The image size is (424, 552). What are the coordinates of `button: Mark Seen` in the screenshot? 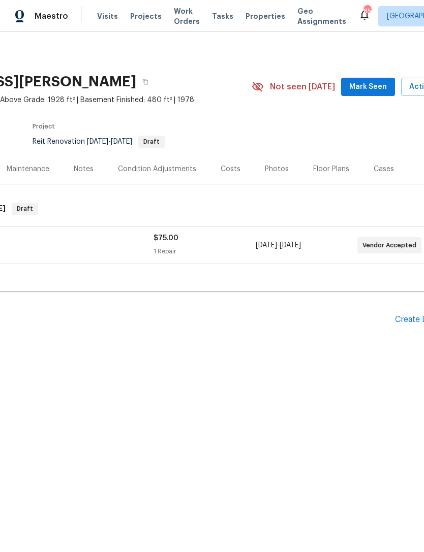 It's located at (368, 87).